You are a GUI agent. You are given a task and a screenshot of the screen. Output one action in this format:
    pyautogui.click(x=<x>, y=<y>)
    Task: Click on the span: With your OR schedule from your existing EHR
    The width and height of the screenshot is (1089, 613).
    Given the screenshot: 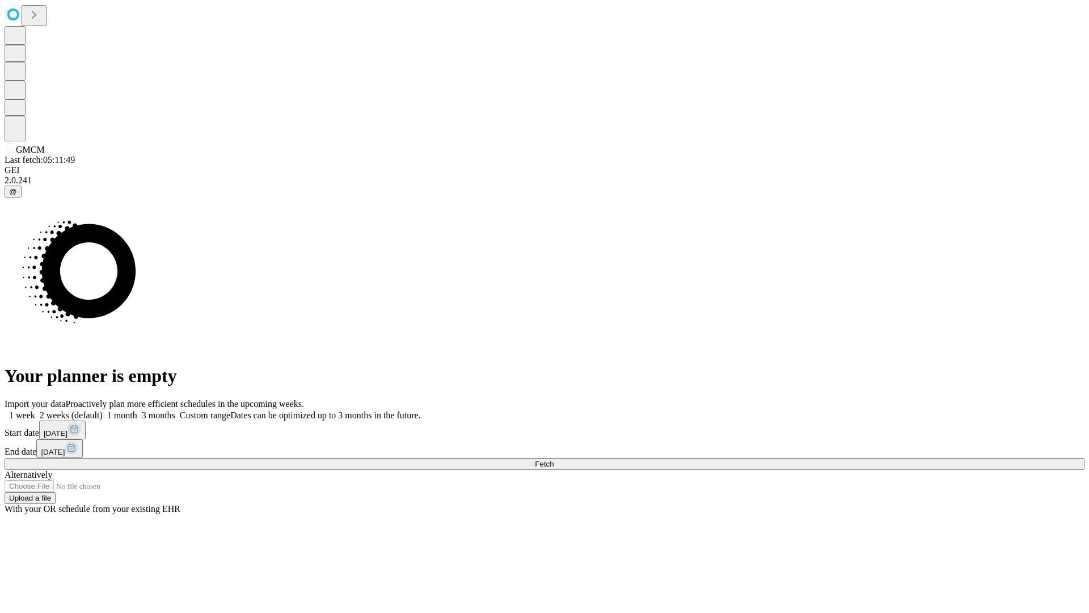 What is the action you would take?
    pyautogui.click(x=92, y=508)
    